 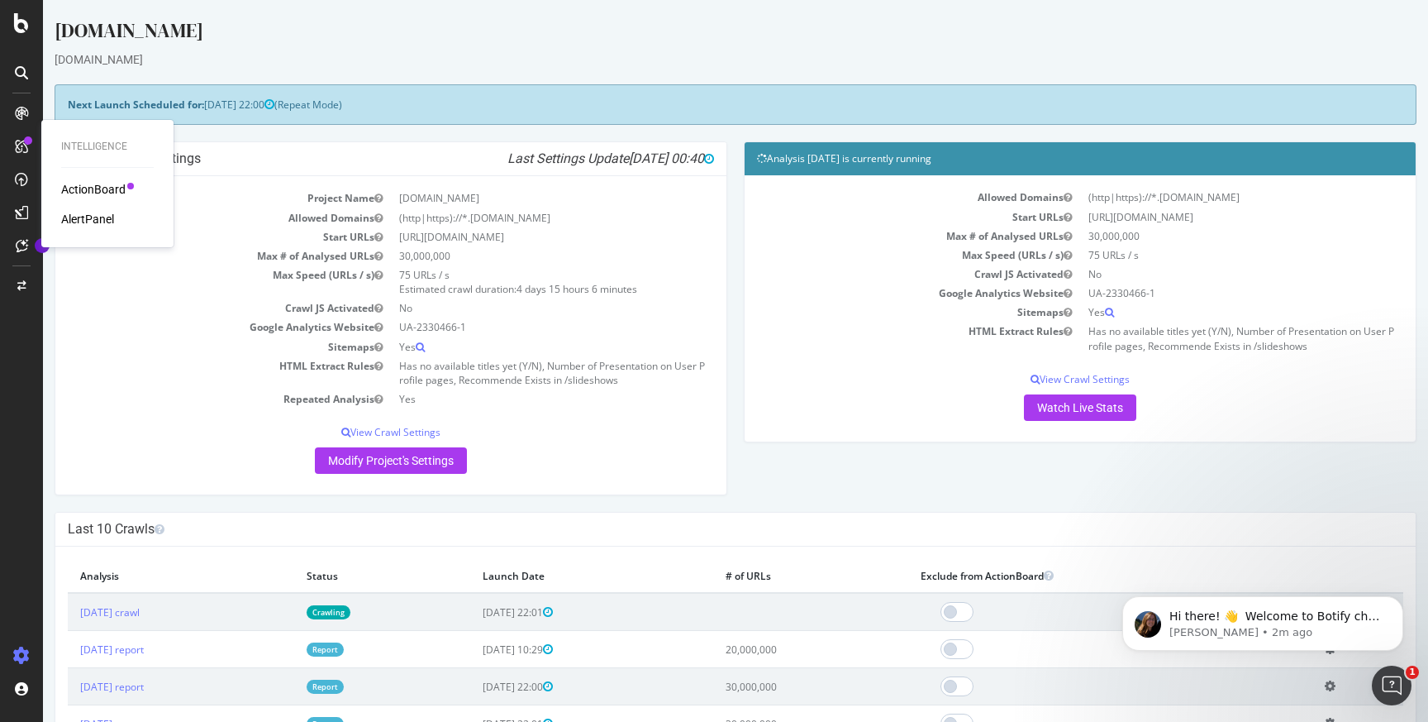 What do you see at coordinates (534, 288) in the screenshot?
I see `span: 4 days 15 hours 6 minutes` at bounding box center [534, 288].